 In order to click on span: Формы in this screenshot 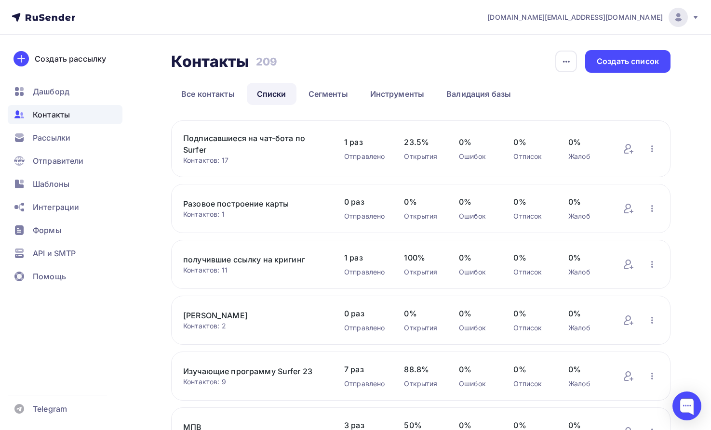, I will do `click(47, 230)`.